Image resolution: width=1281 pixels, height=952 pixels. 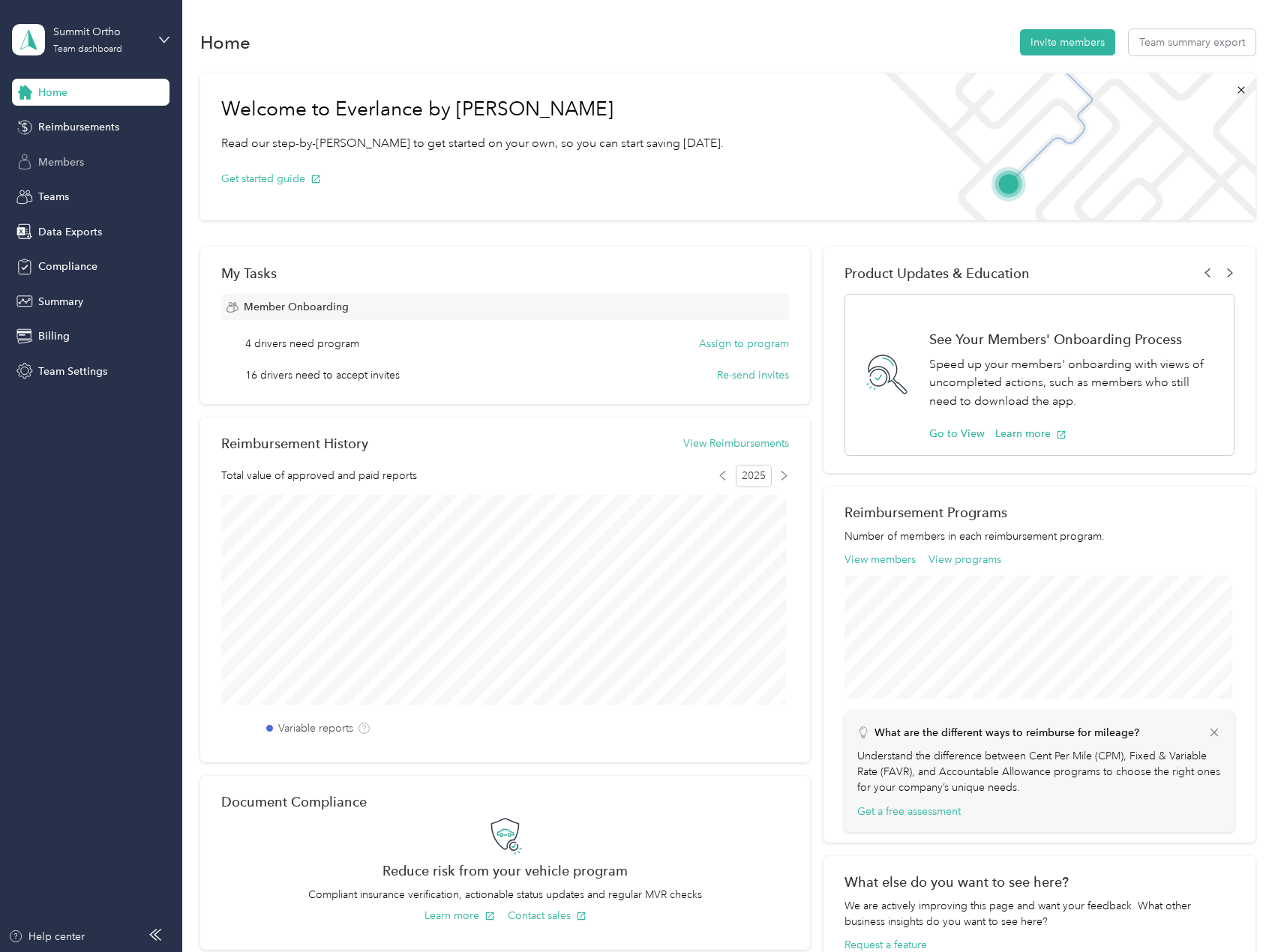 I want to click on div: Help center, so click(x=46, y=937).